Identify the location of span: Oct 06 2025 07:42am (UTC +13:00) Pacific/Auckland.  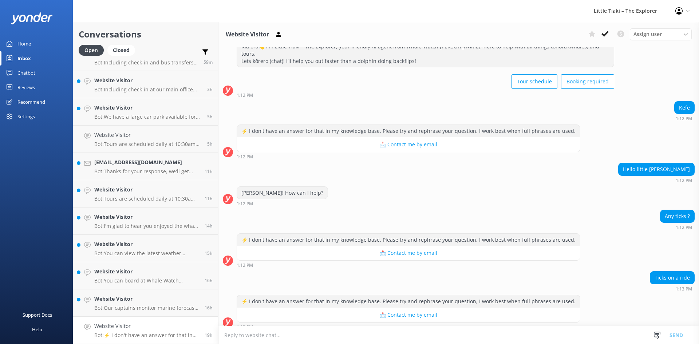
(208, 62).